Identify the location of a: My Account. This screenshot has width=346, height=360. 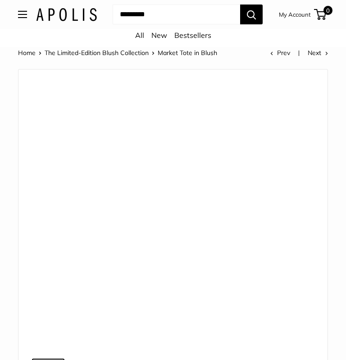
(295, 14).